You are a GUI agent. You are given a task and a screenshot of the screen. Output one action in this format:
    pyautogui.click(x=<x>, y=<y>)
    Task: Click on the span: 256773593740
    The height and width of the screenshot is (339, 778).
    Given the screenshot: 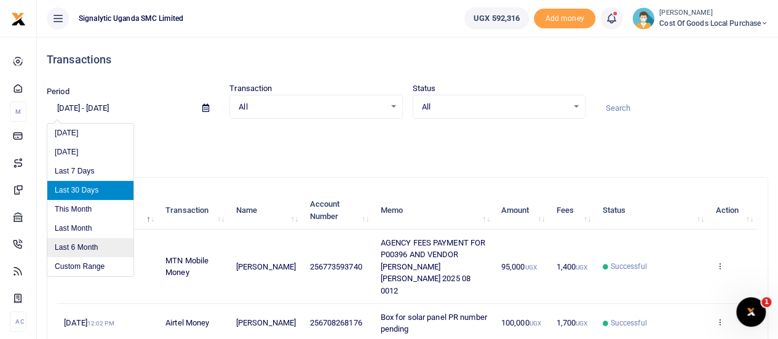 What is the action you would take?
    pyautogui.click(x=335, y=266)
    